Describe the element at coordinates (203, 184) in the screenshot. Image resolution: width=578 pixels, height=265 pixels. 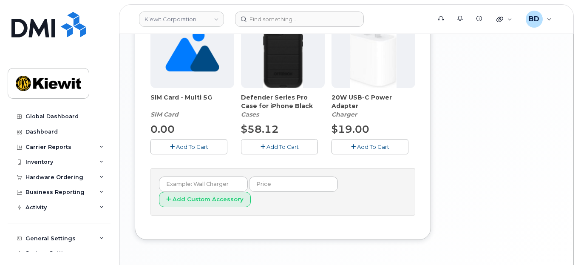
I see `input: Example: Wall Charger` at that location.